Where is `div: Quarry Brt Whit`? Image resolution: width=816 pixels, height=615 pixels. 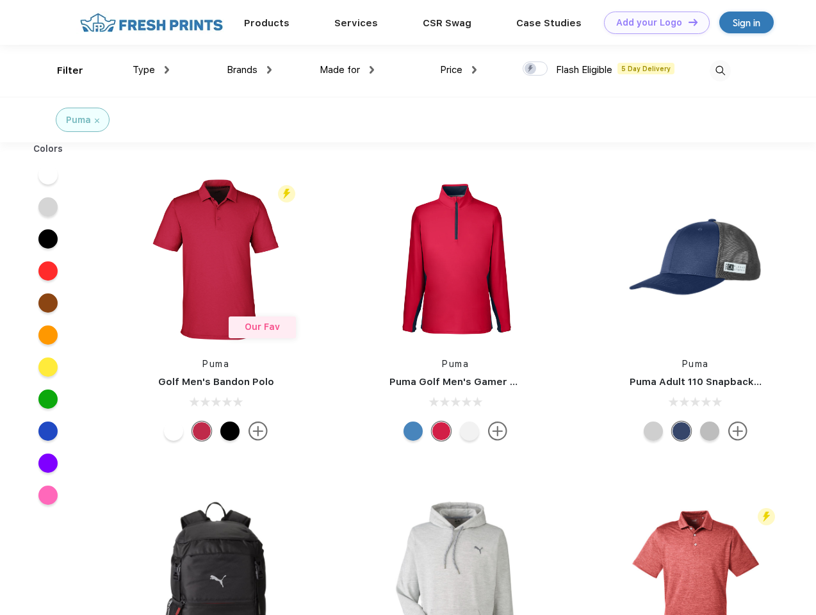
div: Quarry Brt Whit is located at coordinates (653, 431).